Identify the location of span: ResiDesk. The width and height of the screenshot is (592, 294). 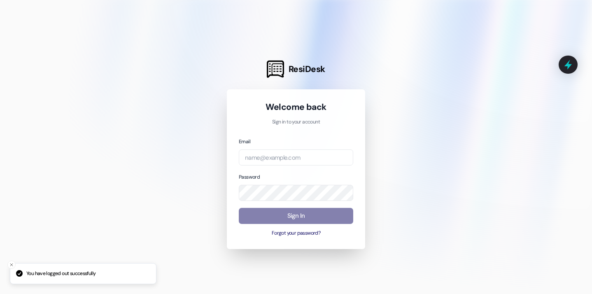
(307, 69).